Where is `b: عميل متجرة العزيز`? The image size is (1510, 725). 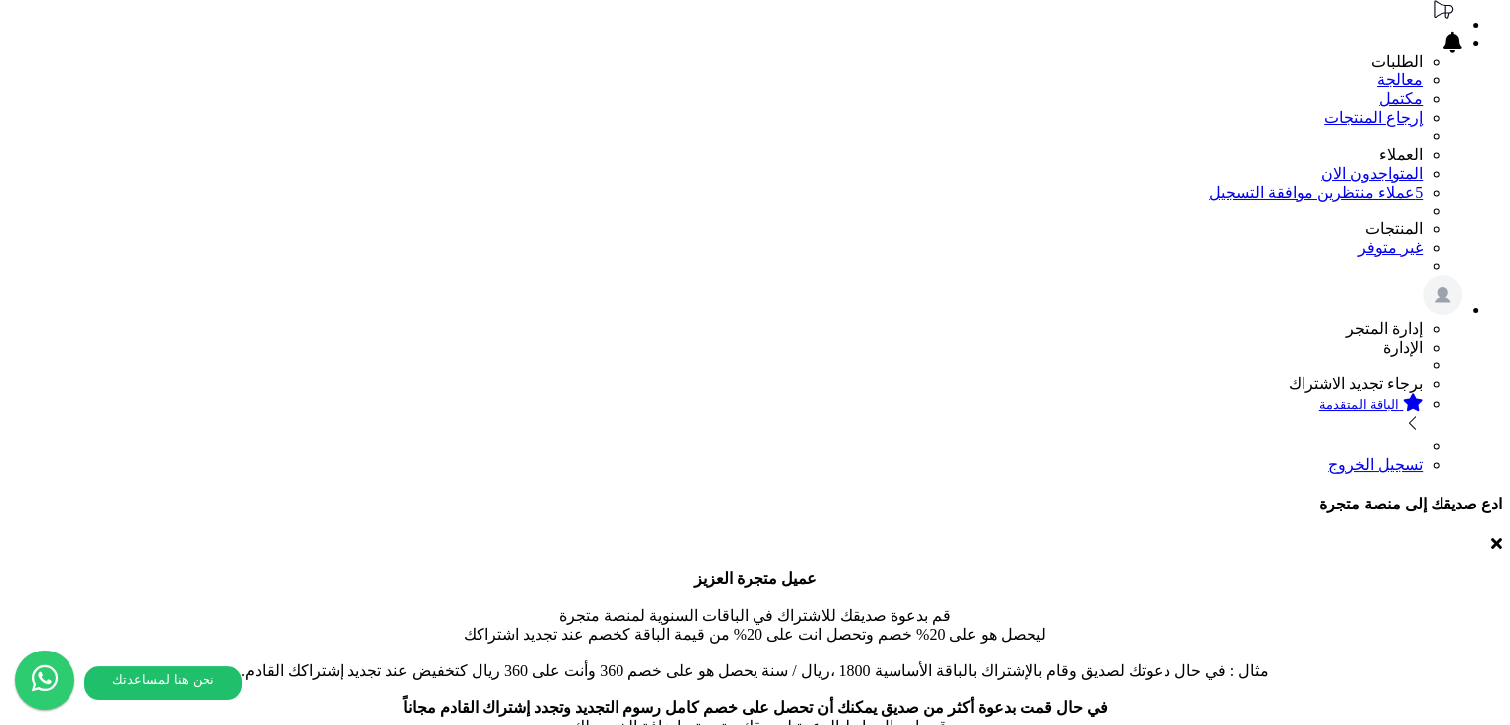 b: عميل متجرة العزيز is located at coordinates (756, 578).